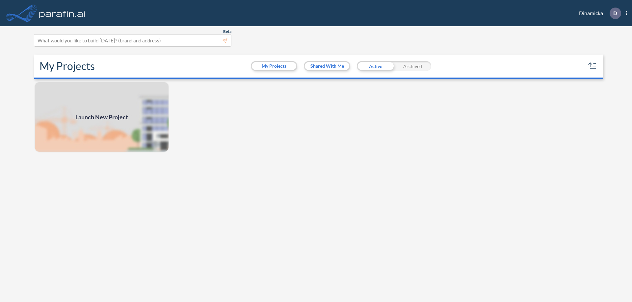 This screenshot has height=302, width=632. What do you see at coordinates (598, 13) in the screenshot?
I see `div: Dinamicka` at bounding box center [598, 13].